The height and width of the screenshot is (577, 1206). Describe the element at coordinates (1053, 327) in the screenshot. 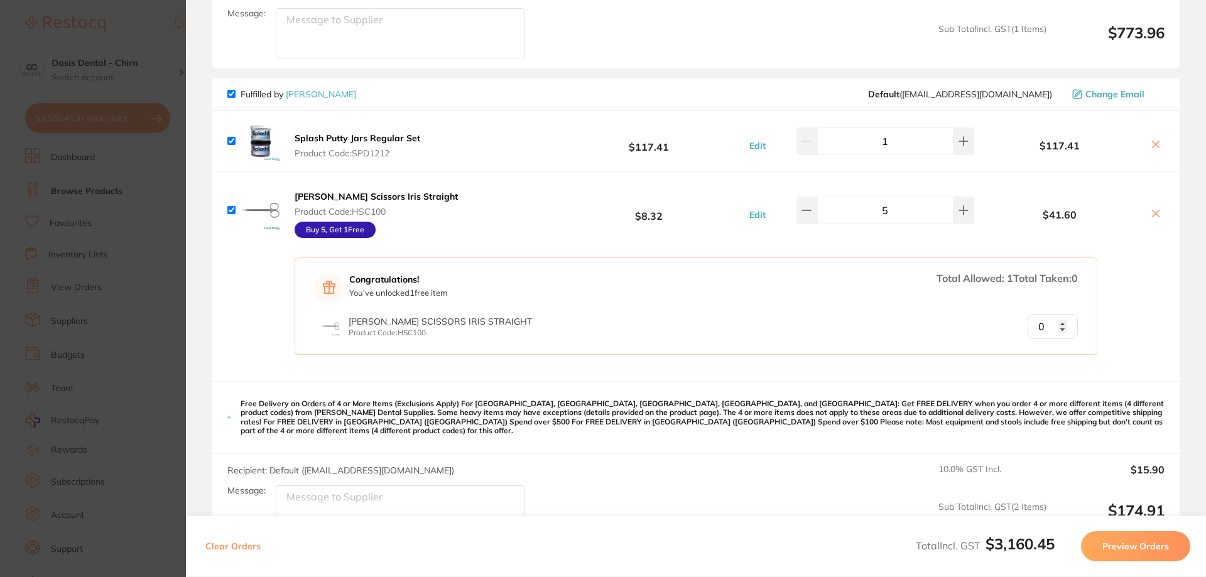

I see `input: Qty` at that location.